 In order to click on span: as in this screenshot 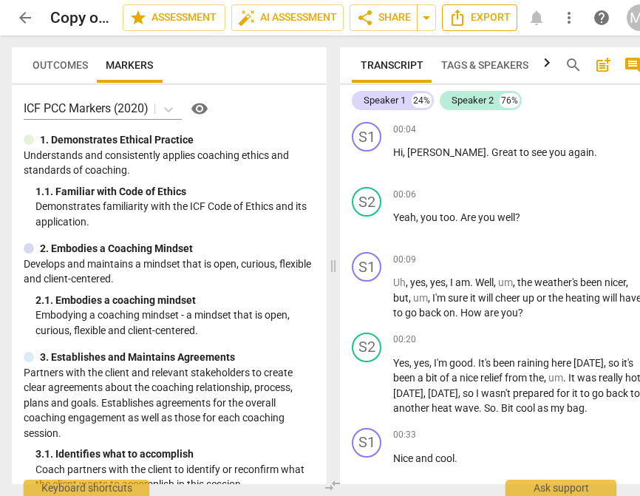, I will do `click(544, 408)`.